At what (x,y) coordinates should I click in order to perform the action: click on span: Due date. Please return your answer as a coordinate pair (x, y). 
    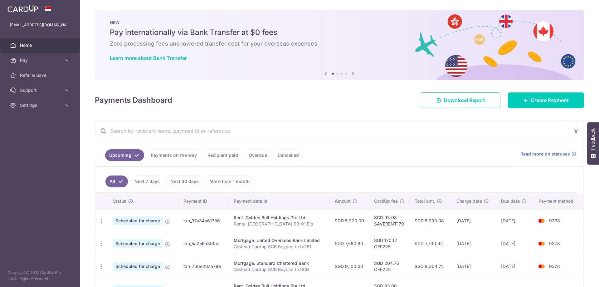
    Looking at the image, I should click on (511, 201).